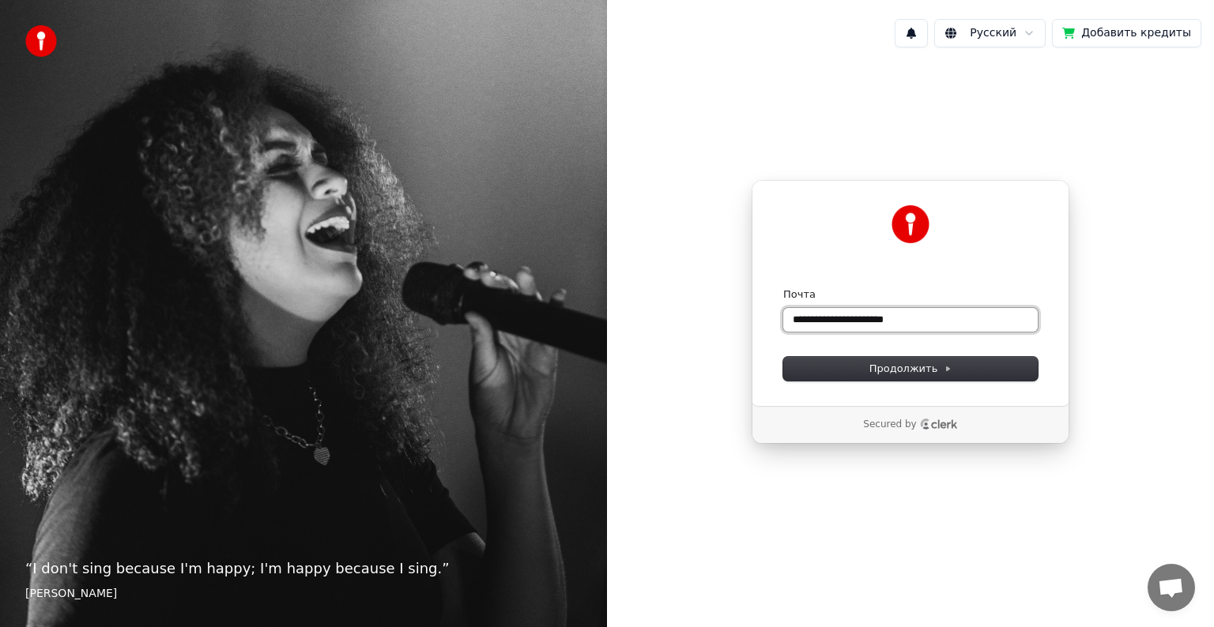 This screenshot has width=1214, height=627. Describe the element at coordinates (910, 224) in the screenshot. I see `img: Youka` at that location.